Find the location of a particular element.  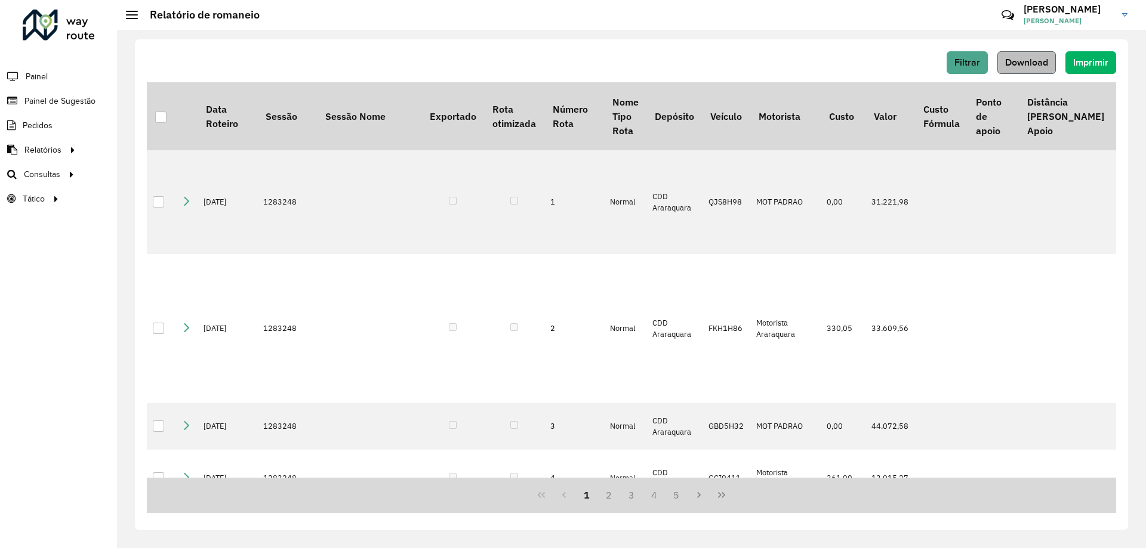

td: 3 is located at coordinates (574, 427).